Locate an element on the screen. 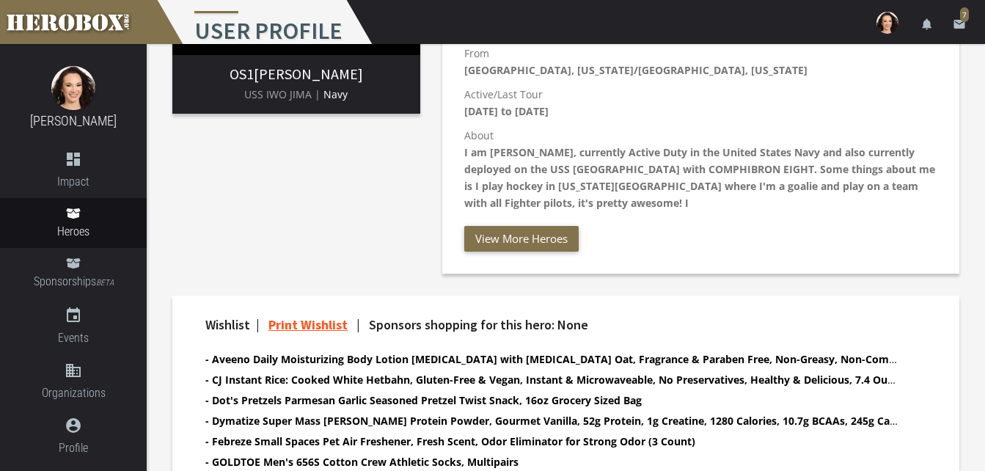 The image size is (985, 471). i: email is located at coordinates (959, 24).